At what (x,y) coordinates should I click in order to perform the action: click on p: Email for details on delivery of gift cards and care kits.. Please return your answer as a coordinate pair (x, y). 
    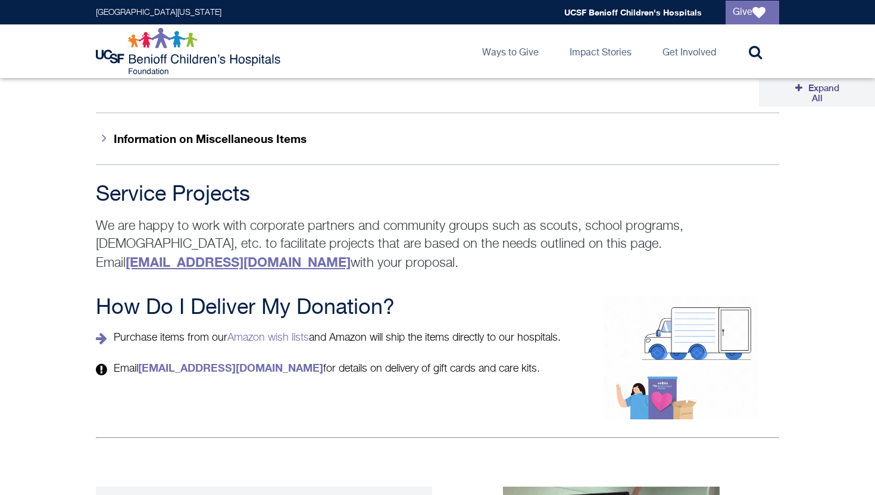
    Looking at the image, I should click on (333, 368).